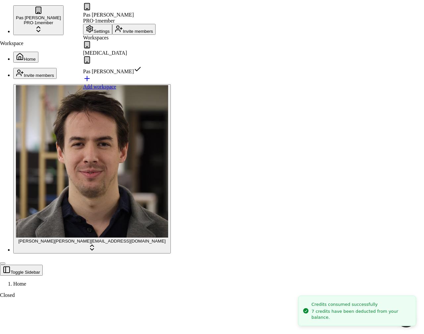 The height and width of the screenshot is (334, 424). Describe the element at coordinates (134, 29) in the screenshot. I see `button: Invite members` at that location.